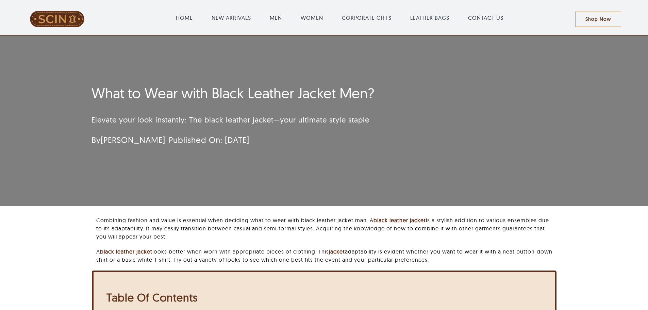 This screenshot has width=648, height=310. I want to click on nav: Main Menu, so click(340, 18).